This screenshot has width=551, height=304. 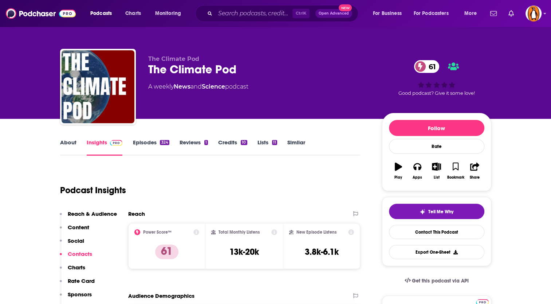 What do you see at coordinates (133, 13) in the screenshot?
I see `a: Charts` at bounding box center [133, 13].